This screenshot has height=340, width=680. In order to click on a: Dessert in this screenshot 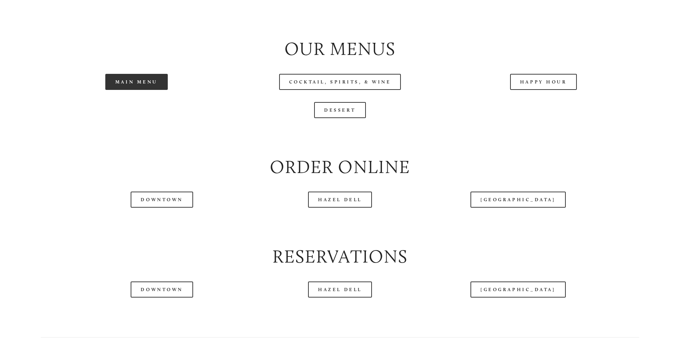, I will do `click(340, 110)`.